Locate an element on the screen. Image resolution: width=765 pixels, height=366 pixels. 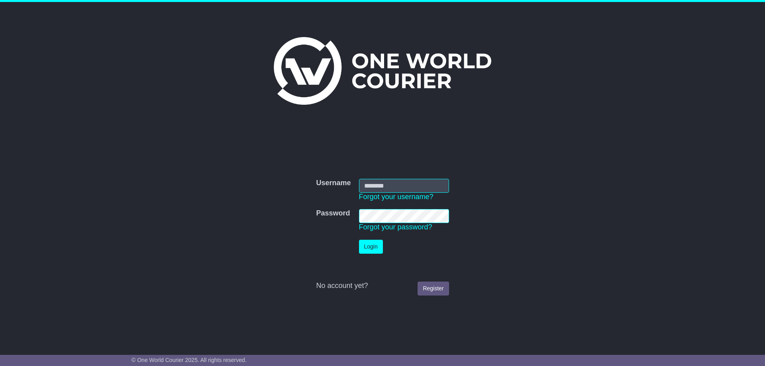
label: Username is located at coordinates (333, 183).